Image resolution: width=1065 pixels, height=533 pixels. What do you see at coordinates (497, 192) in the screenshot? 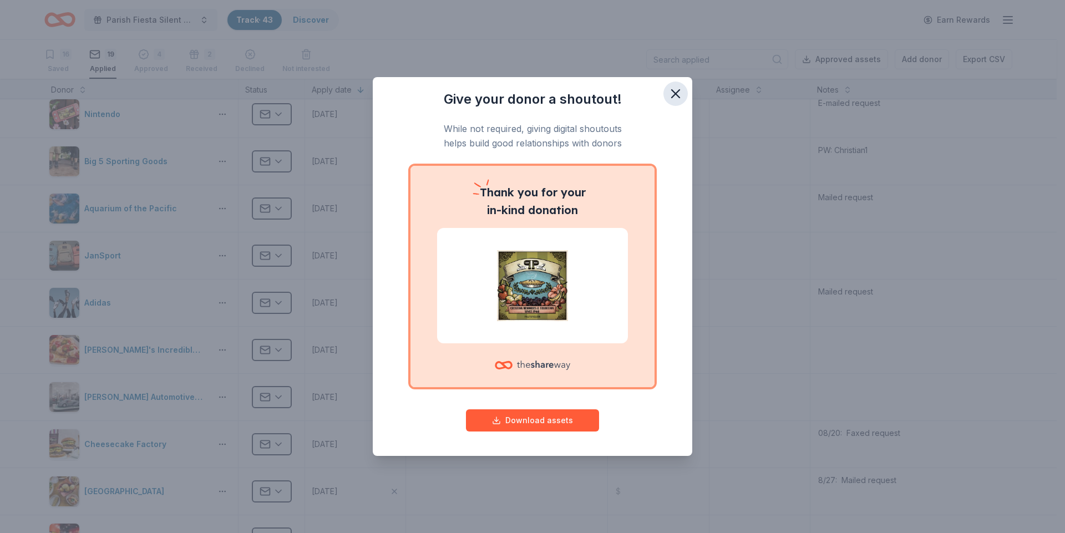
I see `span: Thank` at bounding box center [497, 192].